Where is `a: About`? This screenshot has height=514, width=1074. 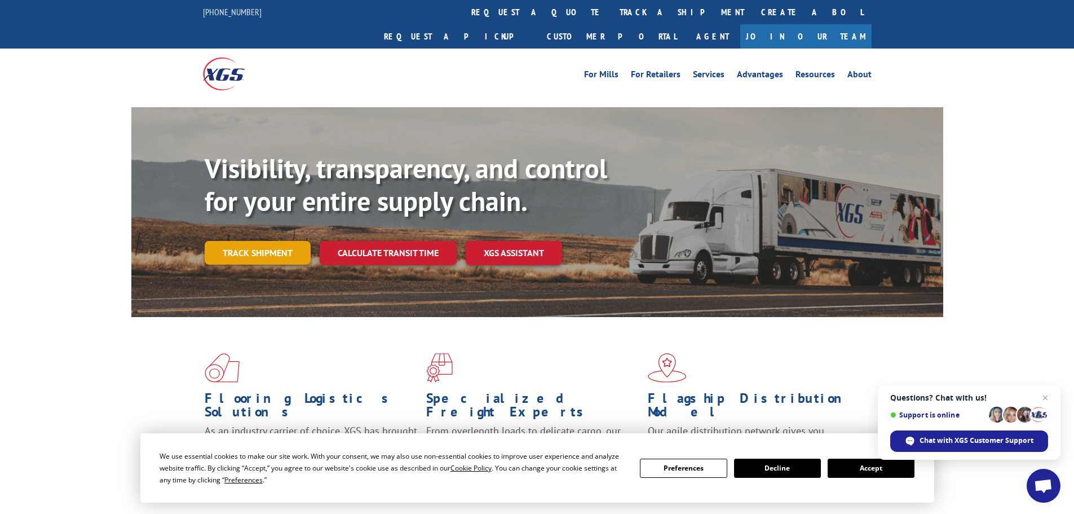 a: About is located at coordinates (859, 76).